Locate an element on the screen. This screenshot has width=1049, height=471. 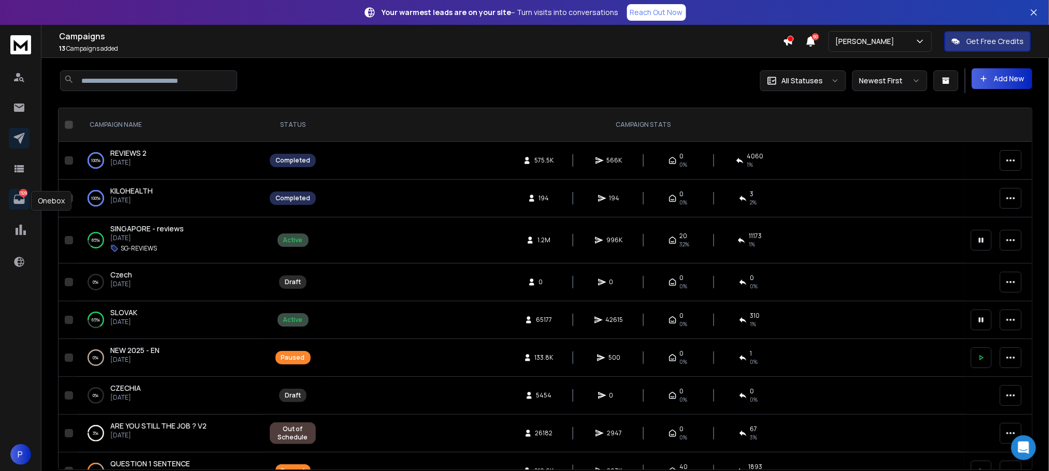
th: CAMPAIGN NAME is located at coordinates (170, 125).